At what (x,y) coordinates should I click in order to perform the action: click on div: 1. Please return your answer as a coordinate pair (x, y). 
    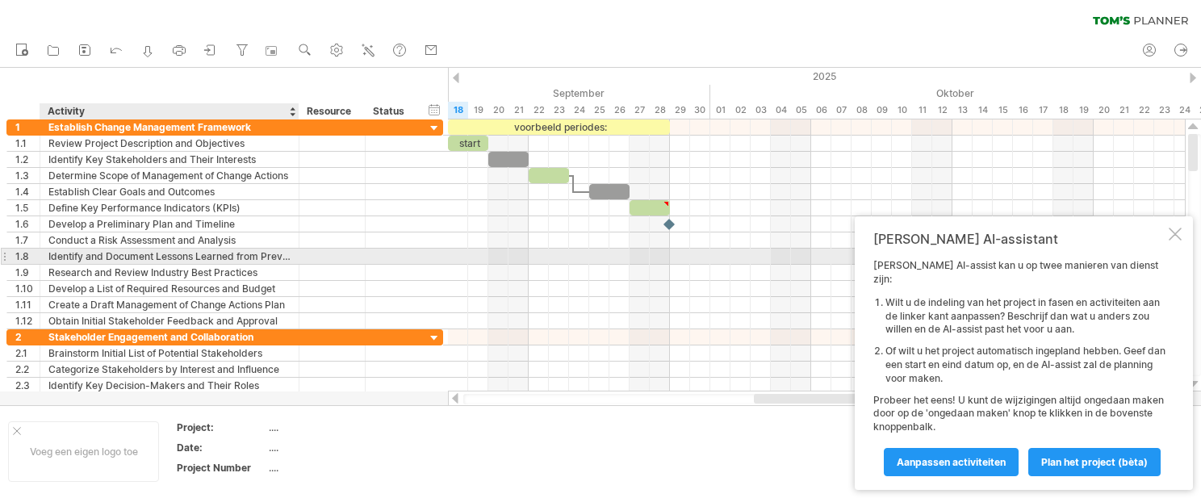
    Looking at the image, I should click on (27, 127).